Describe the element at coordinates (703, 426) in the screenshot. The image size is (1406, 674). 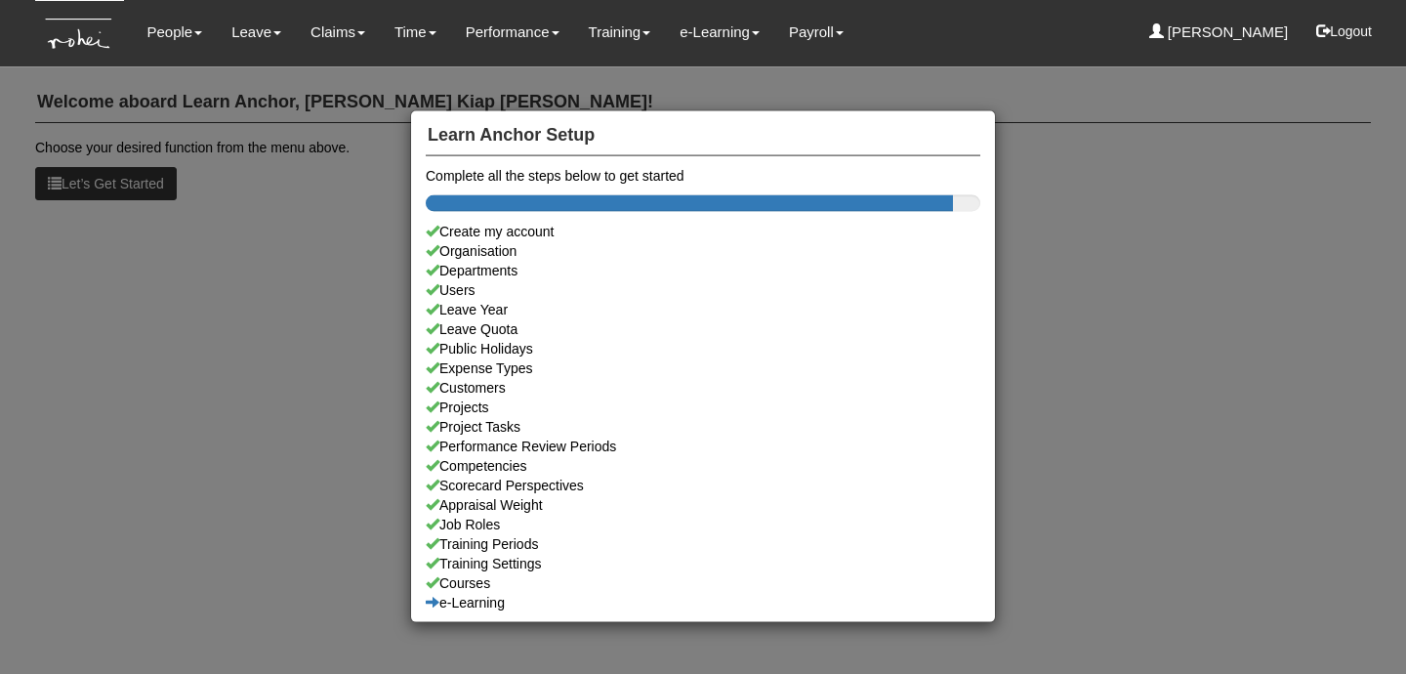
I see `a: Project Tasks` at that location.